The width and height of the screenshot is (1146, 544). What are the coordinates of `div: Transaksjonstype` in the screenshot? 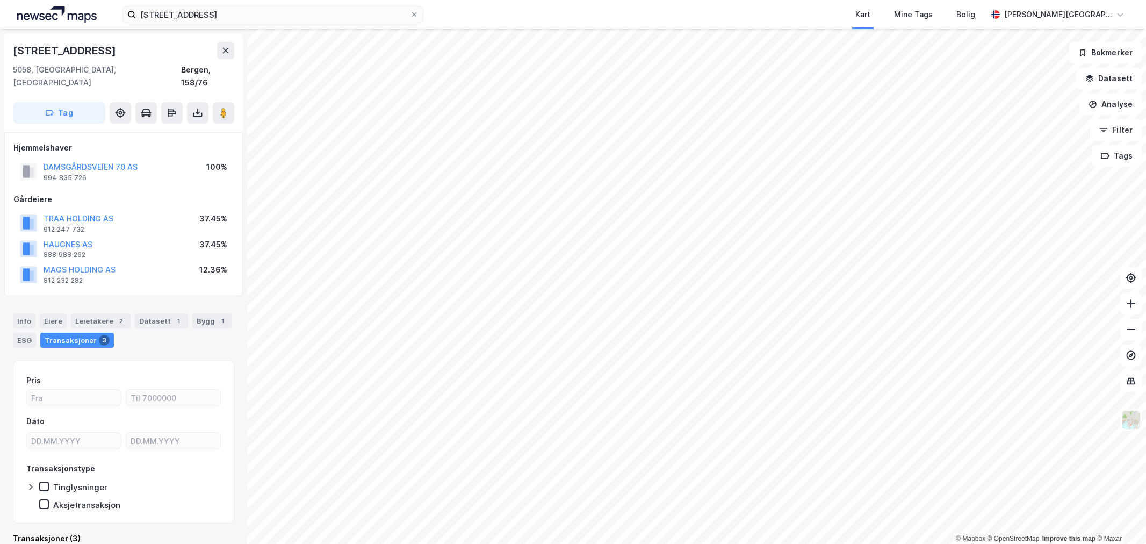 It's located at (61, 469).